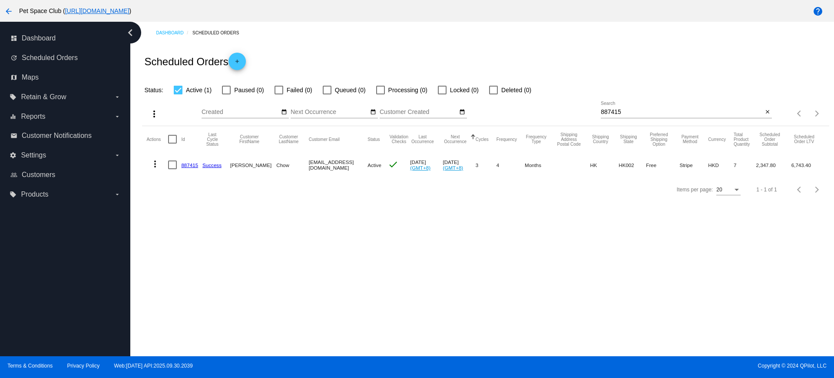 Image resolution: width=834 pixels, height=378 pixels. Describe the element at coordinates (174, 33) in the screenshot. I see `a: Dashboard` at that location.